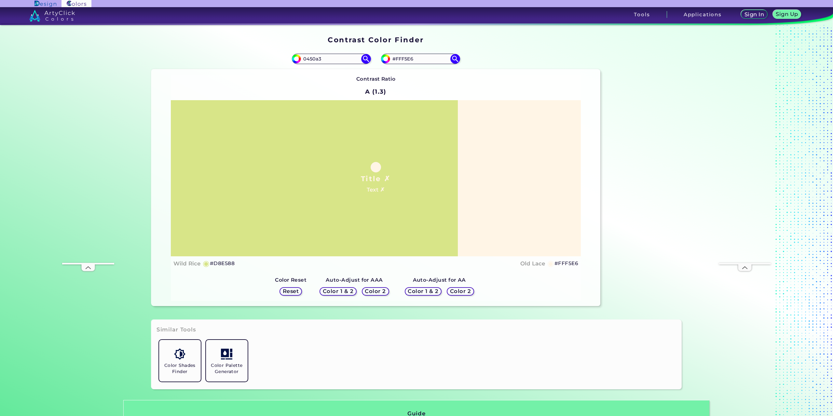 The image size is (833, 416). I want to click on h2: A (1.3), so click(376, 92).